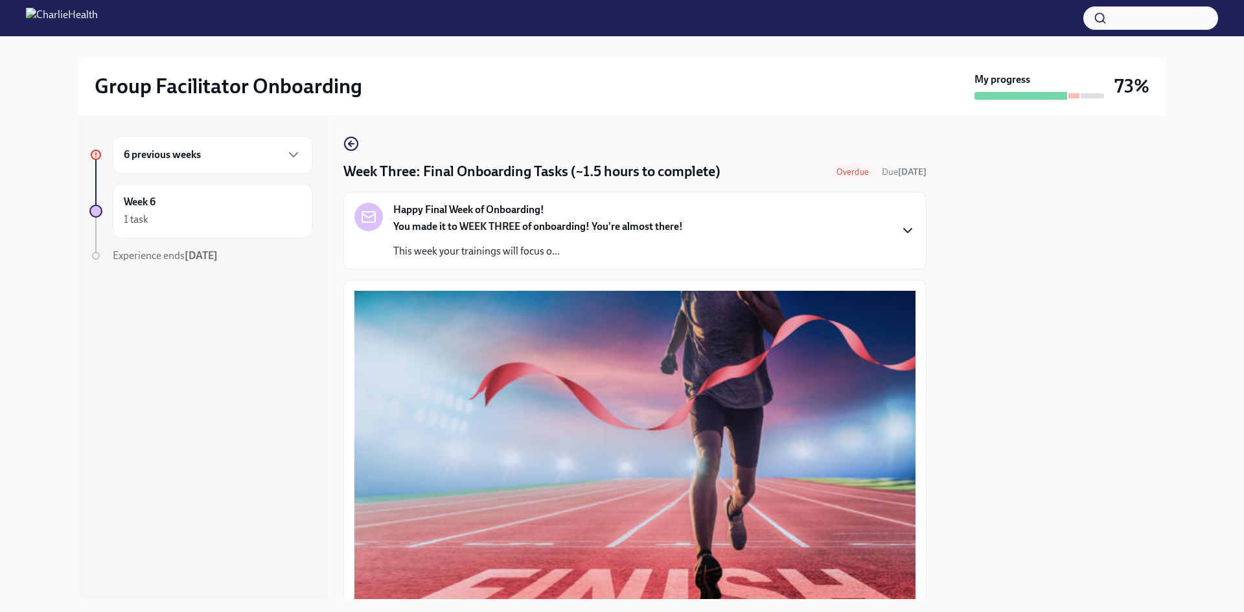 The image size is (1244, 612). Describe the element at coordinates (532, 172) in the screenshot. I see `h4: Week Three: Final Onboarding Tasks (~1.5 hours to complete)` at that location.